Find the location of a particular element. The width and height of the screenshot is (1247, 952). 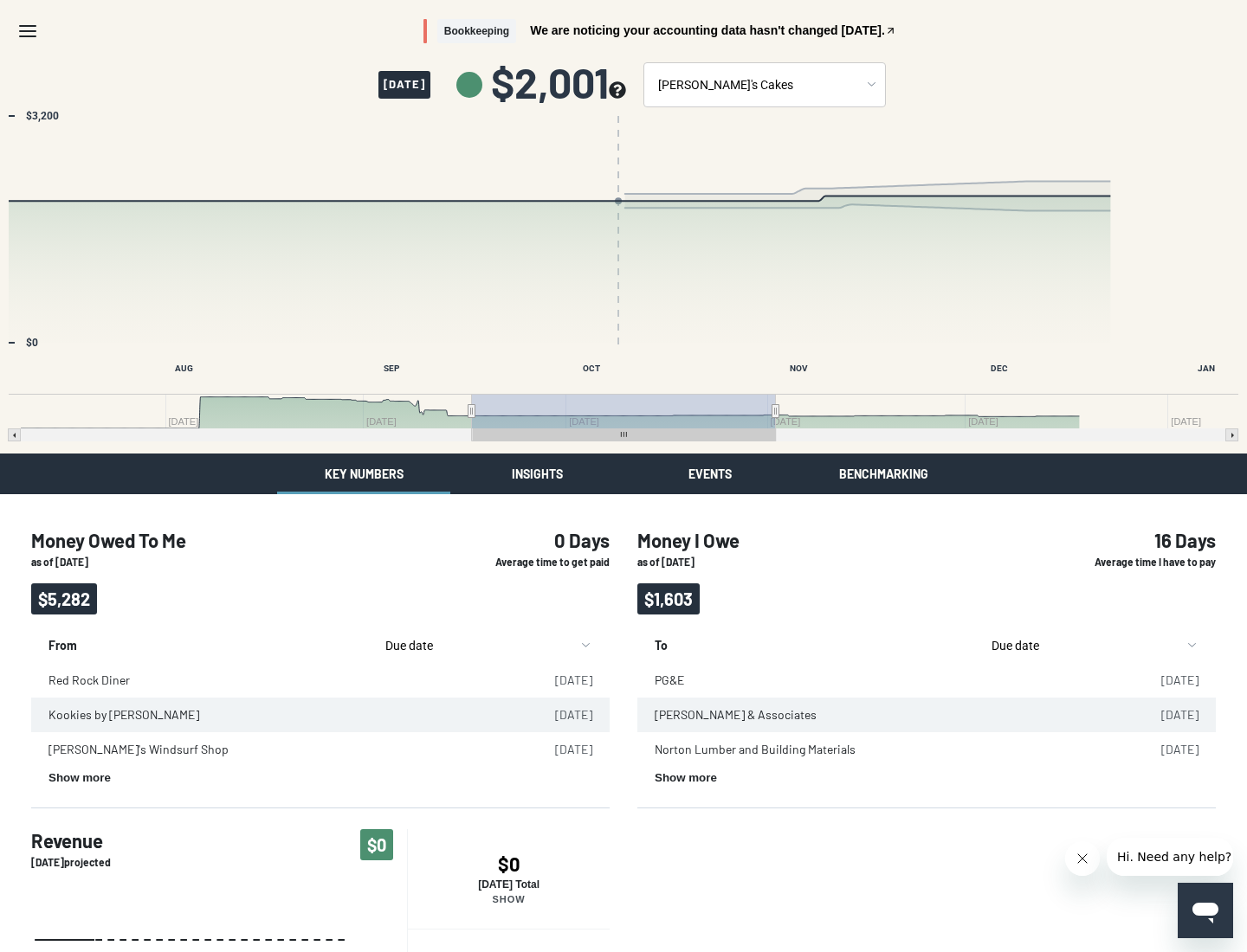

span: $0 is located at coordinates (377, 845).